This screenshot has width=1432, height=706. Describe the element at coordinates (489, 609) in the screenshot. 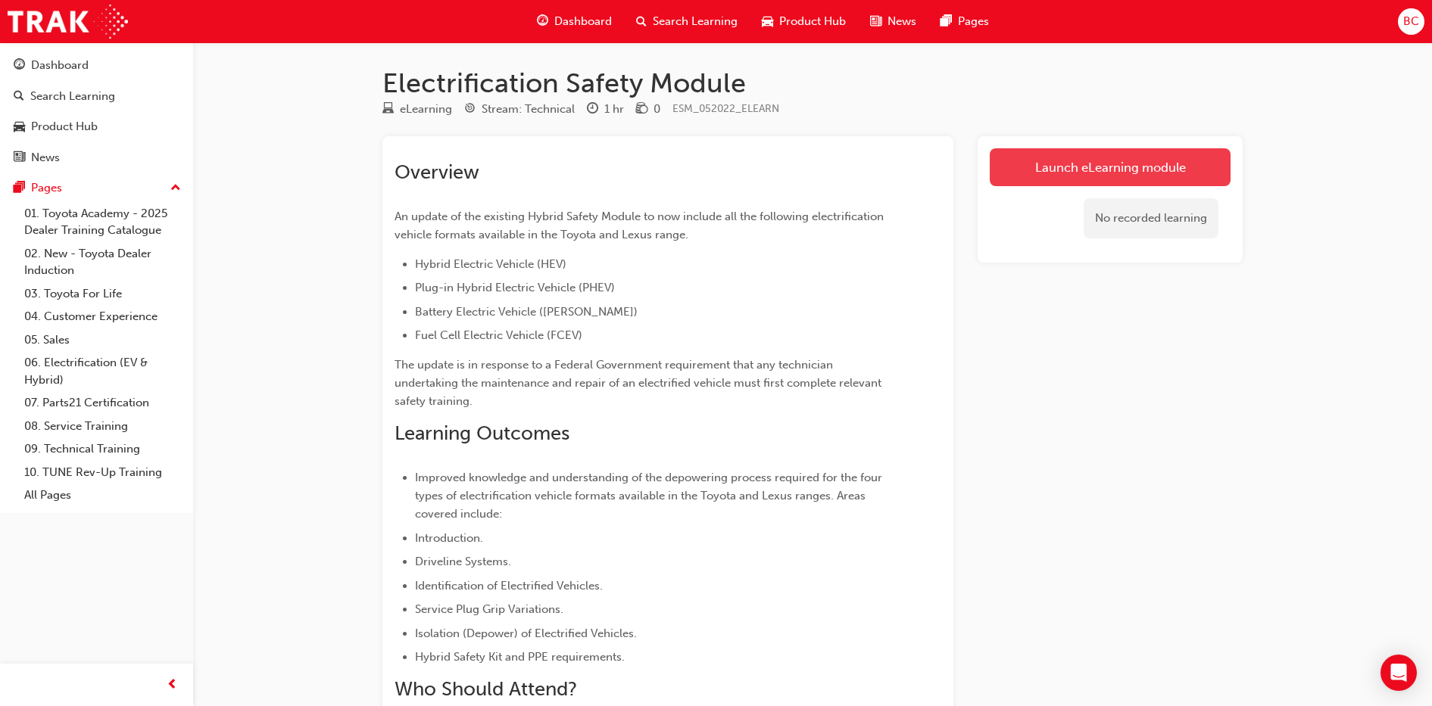

I see `span: Service Plug Grip Variations.` at that location.